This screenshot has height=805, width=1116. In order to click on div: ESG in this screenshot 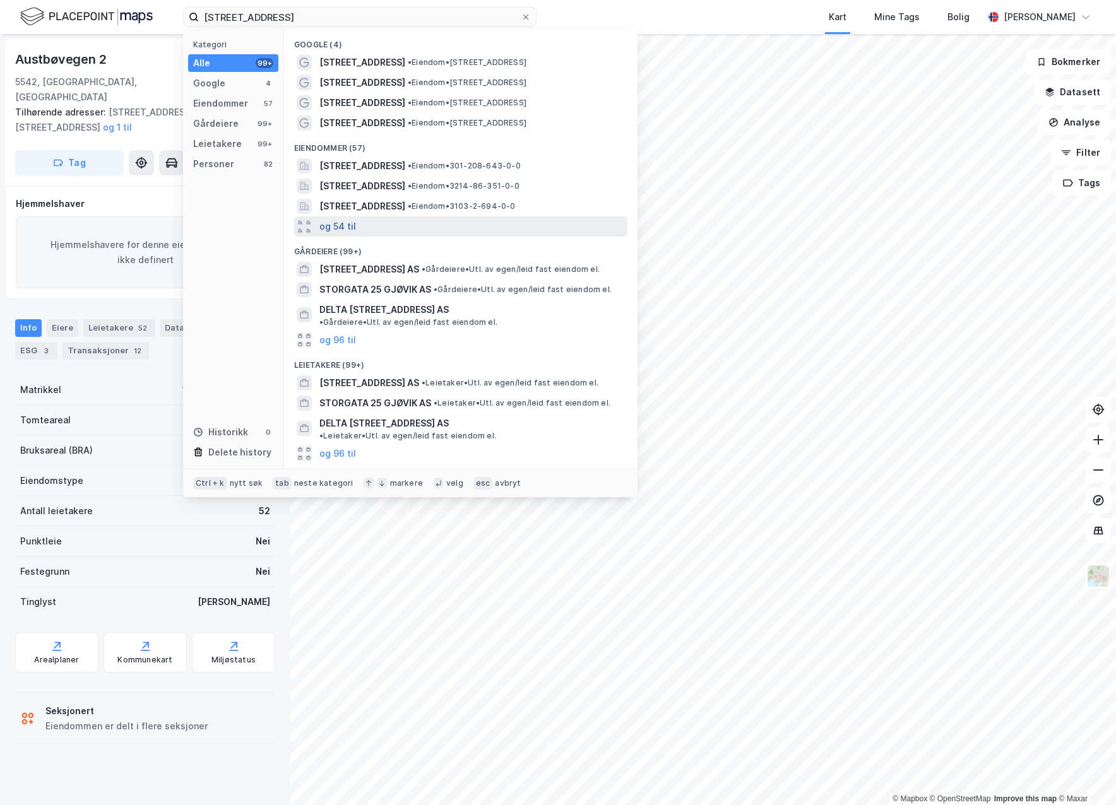, I will do `click(36, 351)`.